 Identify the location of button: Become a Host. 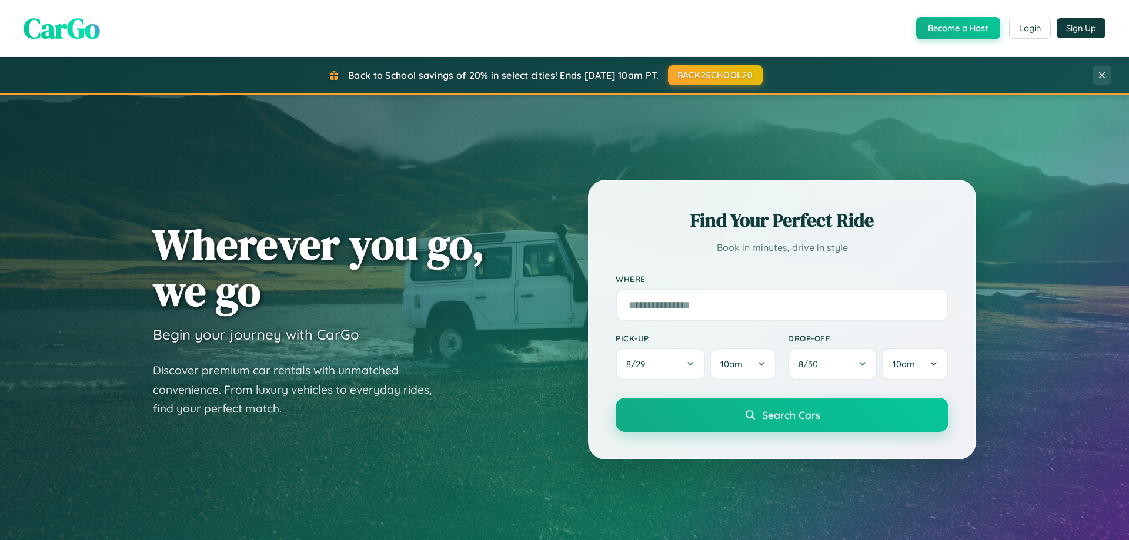
(958, 28).